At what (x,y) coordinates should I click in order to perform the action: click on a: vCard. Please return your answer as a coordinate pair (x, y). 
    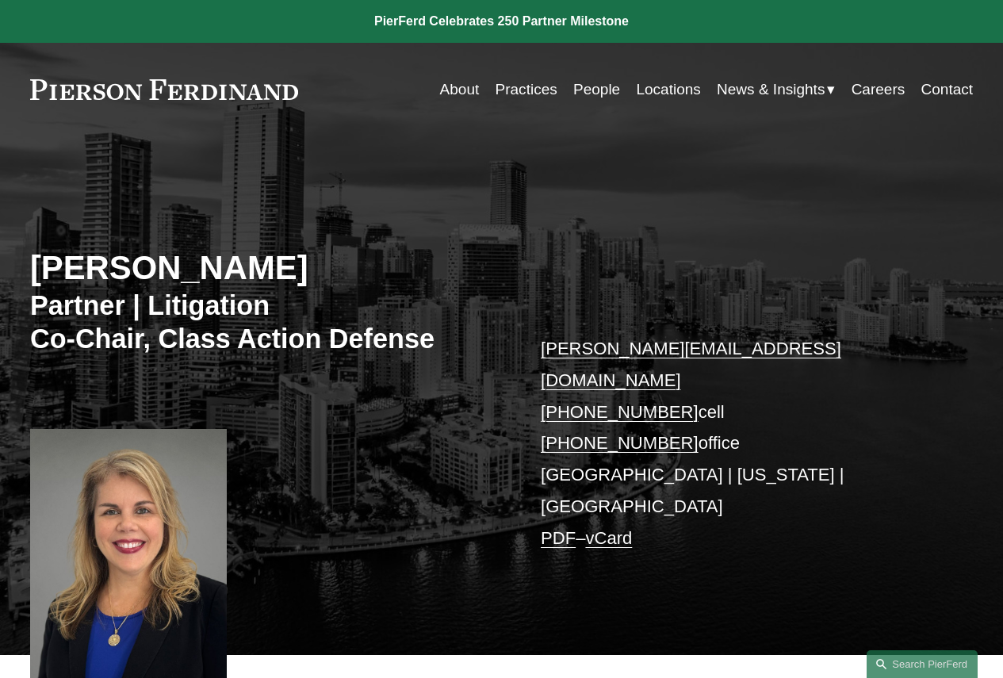
    Looking at the image, I should click on (608, 538).